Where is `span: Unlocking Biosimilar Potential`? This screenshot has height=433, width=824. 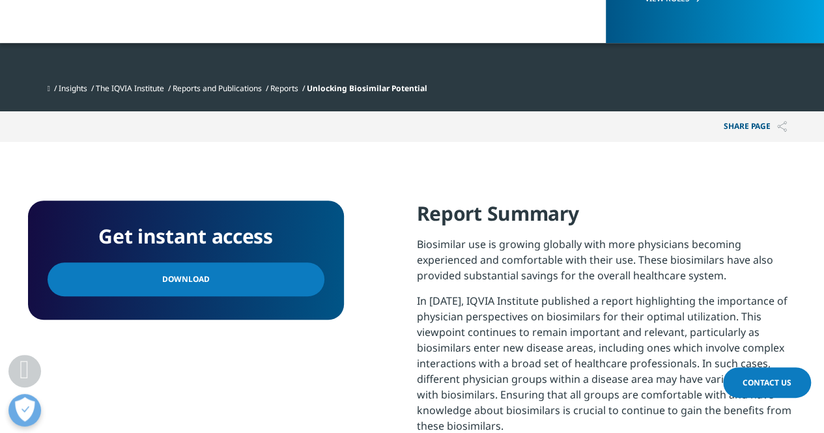
span: Unlocking Biosimilar Potential is located at coordinates (367, 88).